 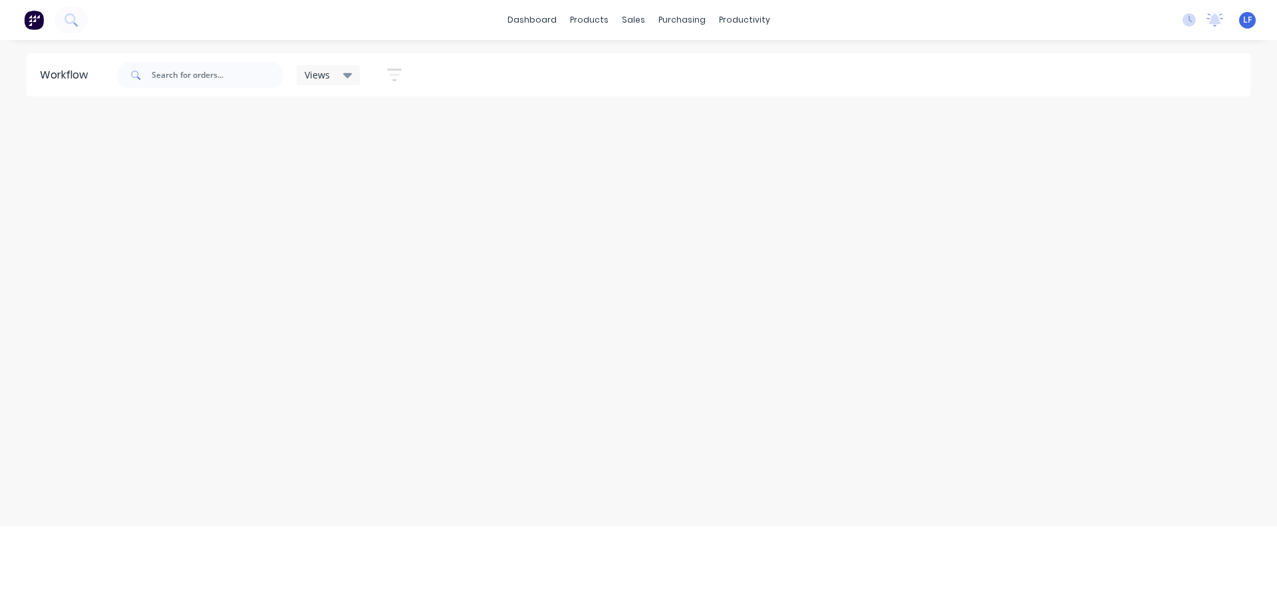 I want to click on div: products, so click(x=589, y=20).